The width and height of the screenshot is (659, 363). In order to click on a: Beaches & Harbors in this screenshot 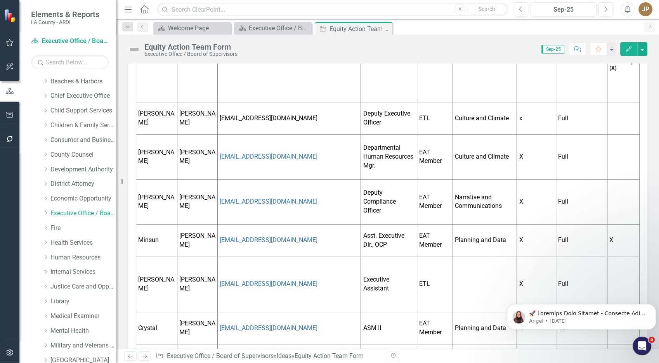, I will do `click(83, 82)`.